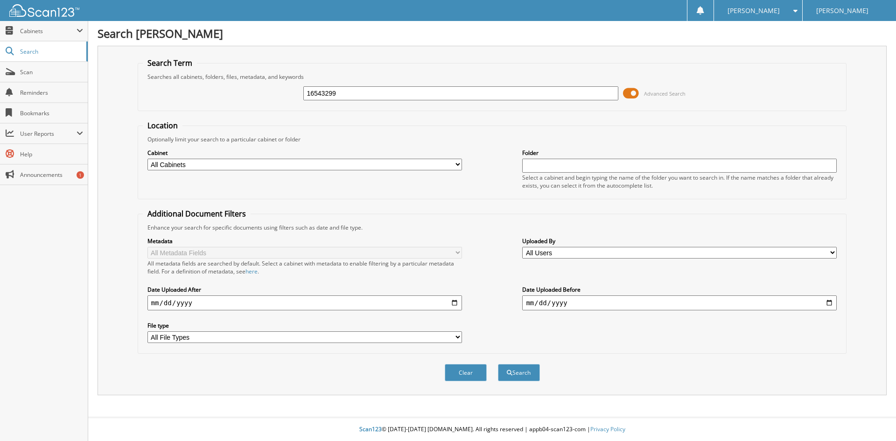  What do you see at coordinates (664, 93) in the screenshot?
I see `span: Advanced Search` at bounding box center [664, 93].